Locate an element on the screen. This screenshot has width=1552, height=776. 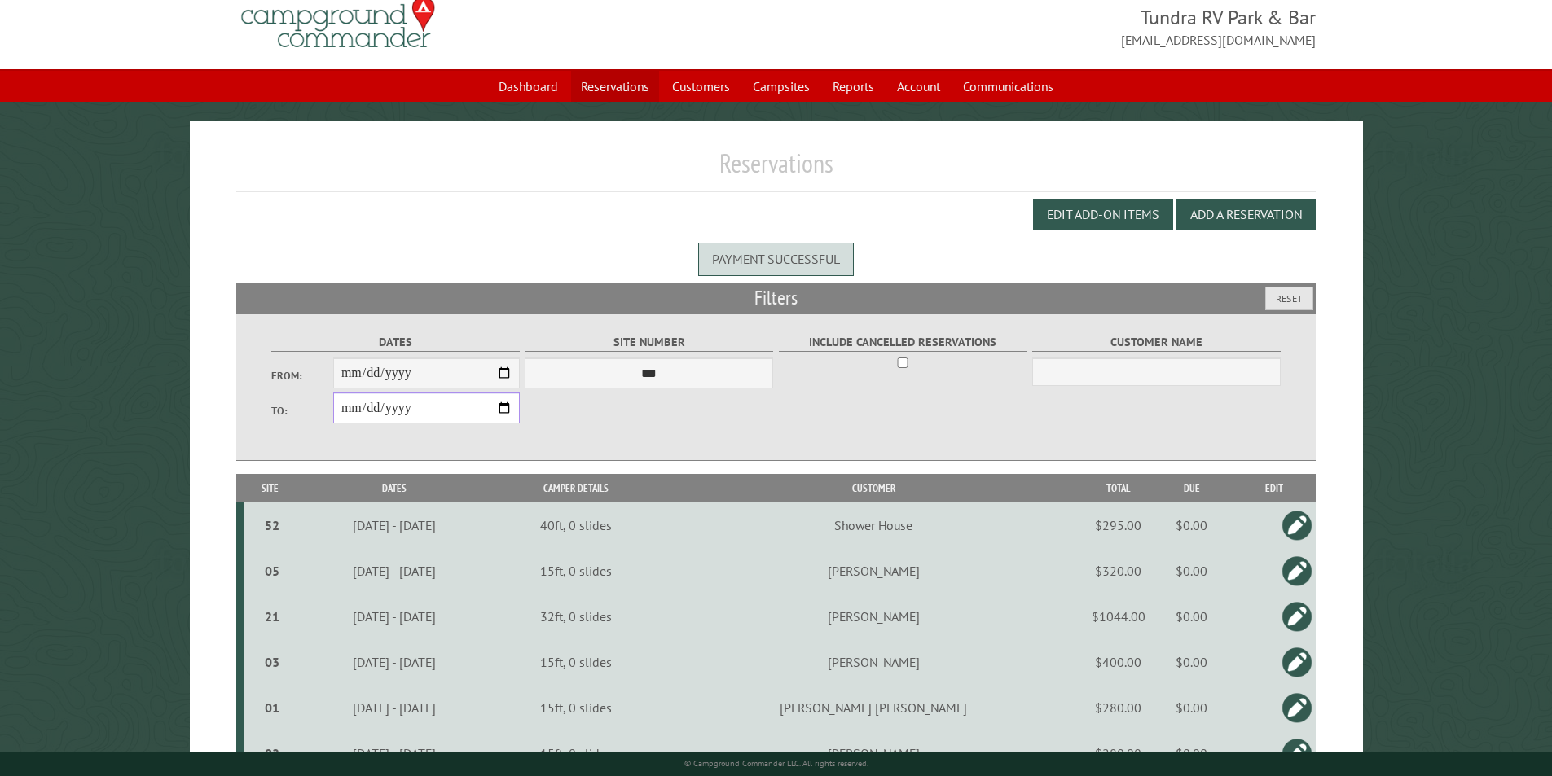
div: 52 is located at coordinates (272, 525).